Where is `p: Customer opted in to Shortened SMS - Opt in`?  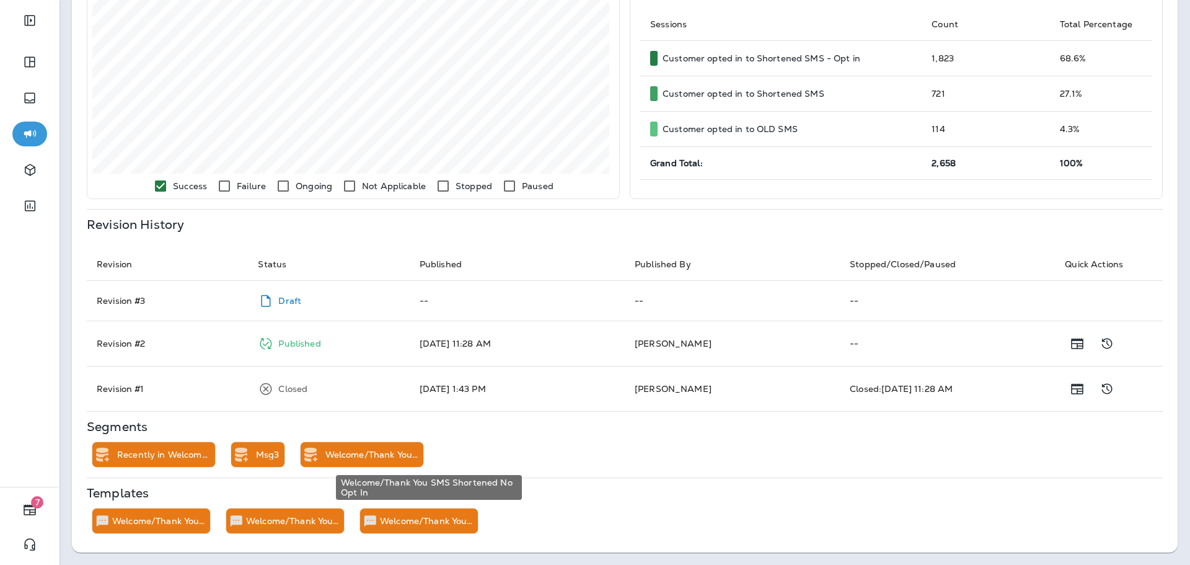
p: Customer opted in to Shortened SMS - Opt in is located at coordinates (761, 58).